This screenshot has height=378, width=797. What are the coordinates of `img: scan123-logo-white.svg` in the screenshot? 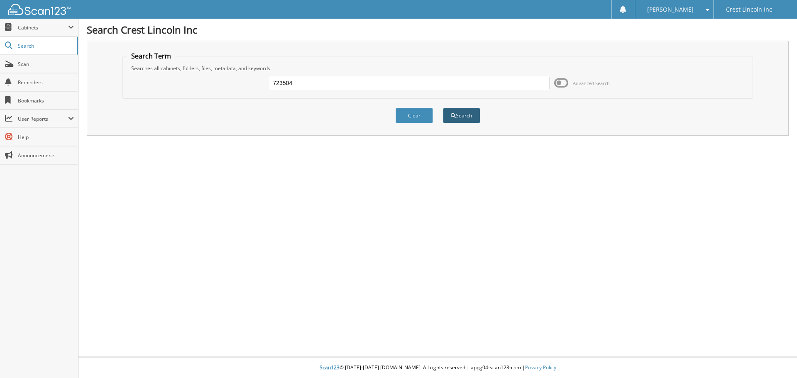 It's located at (39, 9).